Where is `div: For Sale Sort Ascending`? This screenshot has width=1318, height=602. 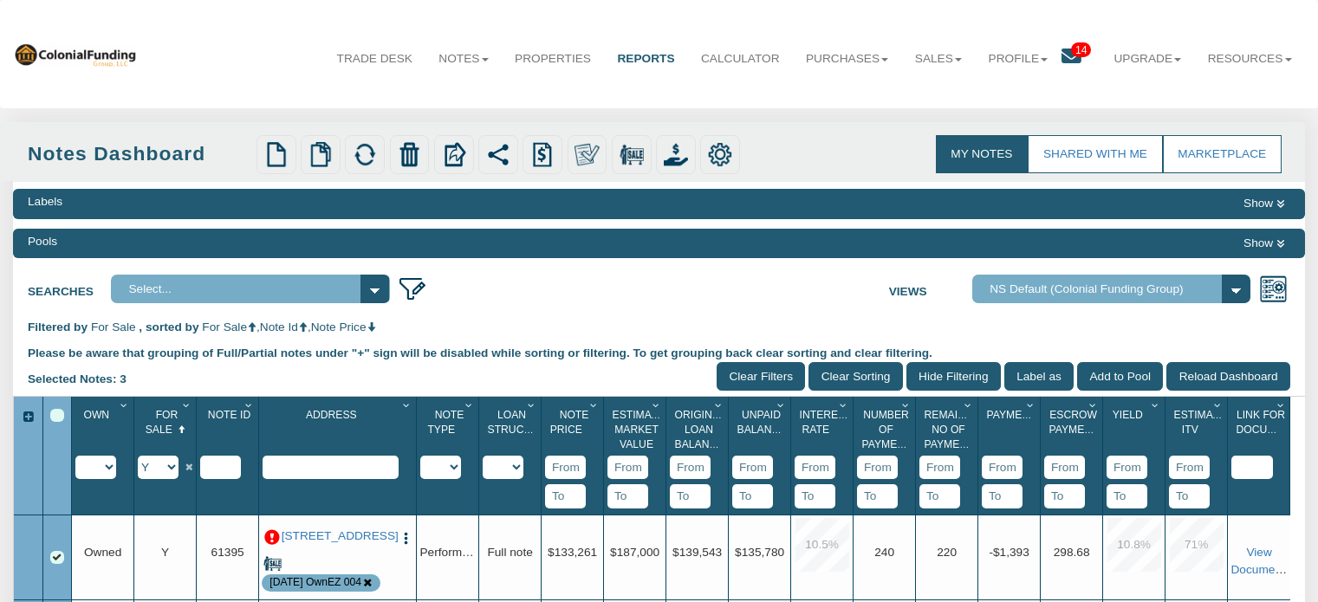 div: For Sale Sort Ascending is located at coordinates (166, 429).